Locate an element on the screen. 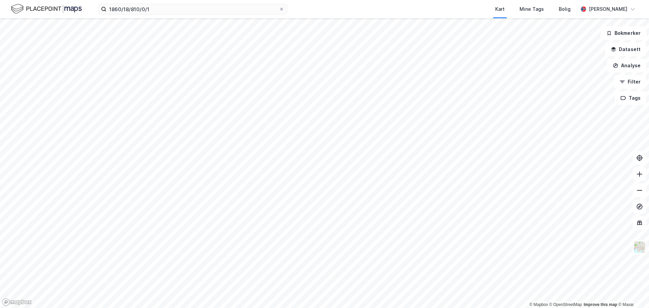 The image size is (649, 308). button: Datasett is located at coordinates (625, 49).